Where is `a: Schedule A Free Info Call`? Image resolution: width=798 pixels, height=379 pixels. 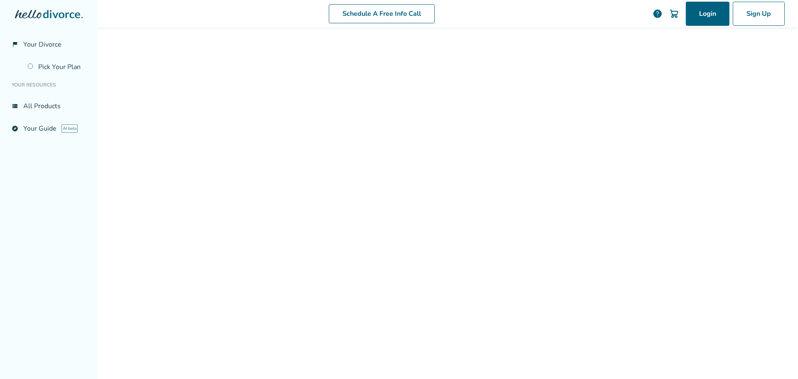 a: Schedule A Free Info Call is located at coordinates (382, 14).